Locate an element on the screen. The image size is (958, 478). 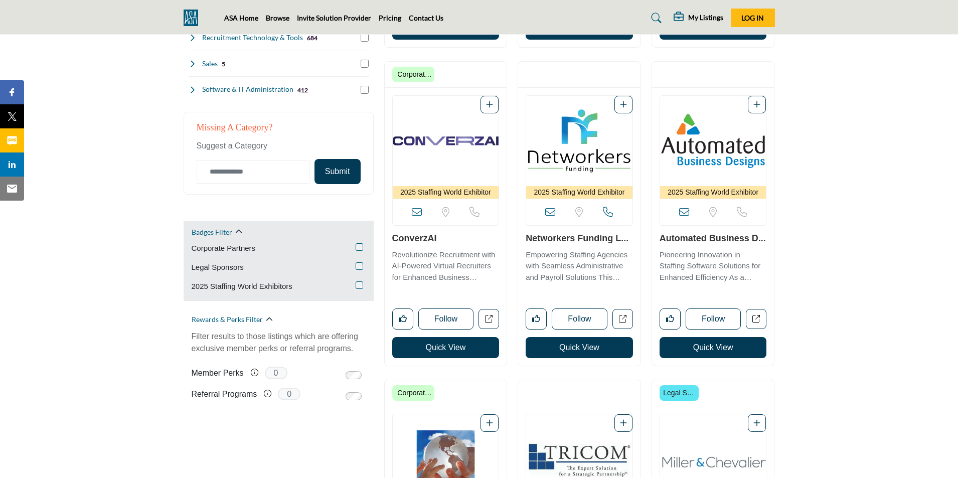
h3: ConverzAI is located at coordinates (446, 239).